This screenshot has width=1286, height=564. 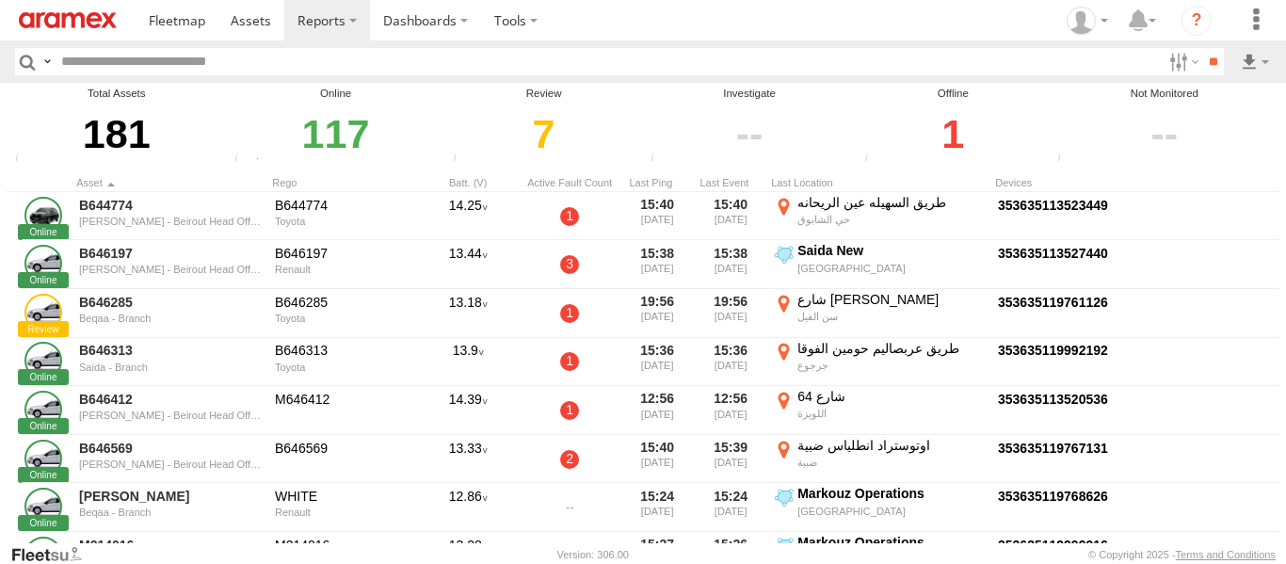 I want to click on div: Review, so click(x=544, y=93).